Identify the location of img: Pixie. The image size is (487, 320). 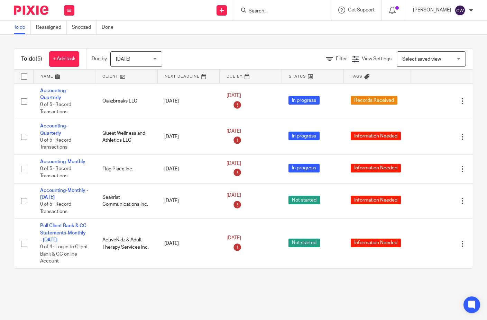
(31, 10).